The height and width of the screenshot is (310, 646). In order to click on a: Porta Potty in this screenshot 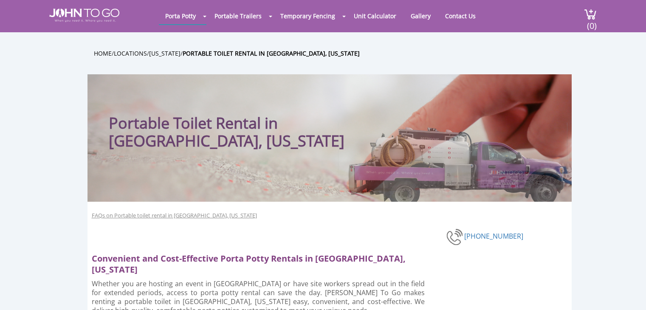, I will do `click(180, 16)`.